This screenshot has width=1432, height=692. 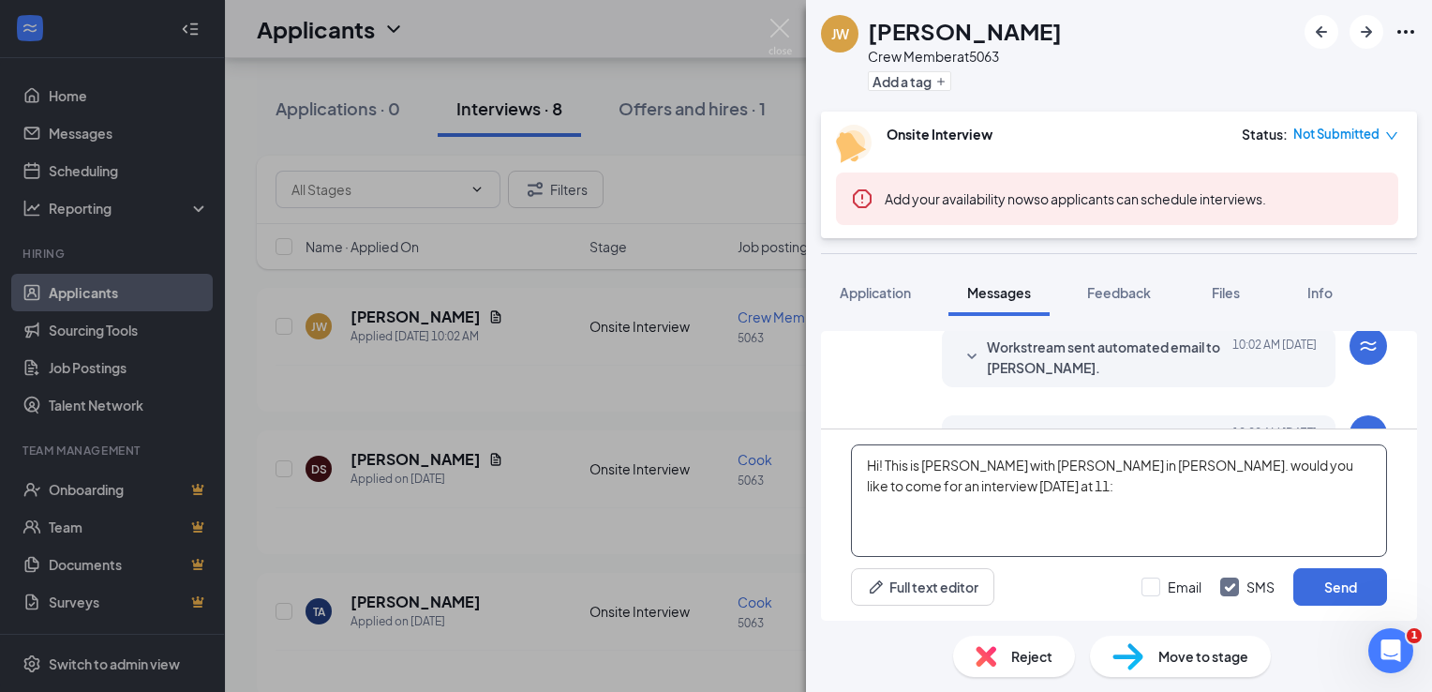 I want to click on span: Application, so click(x=875, y=292).